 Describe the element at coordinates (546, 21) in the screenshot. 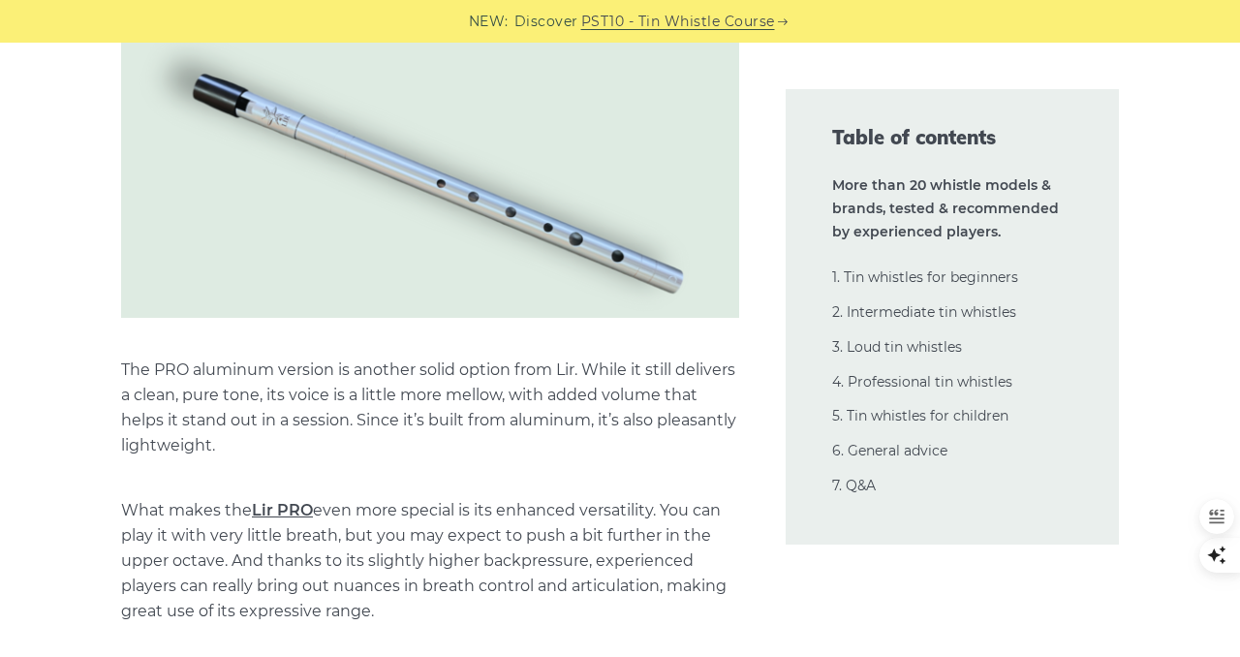

I see `span: Discover` at that location.